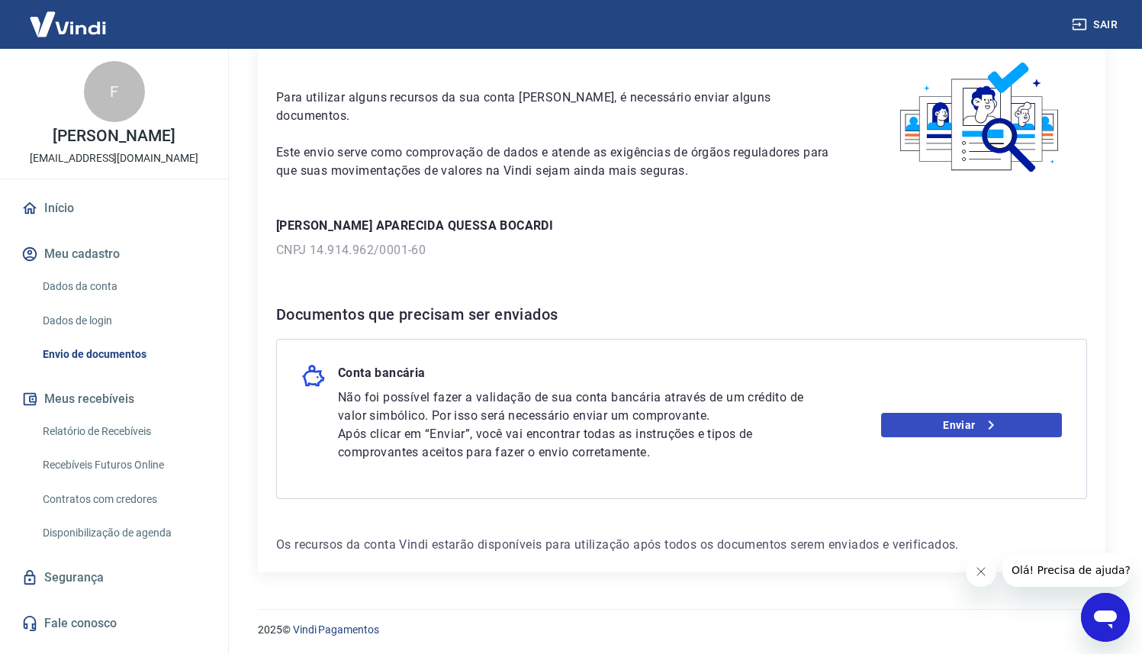 This screenshot has height=654, width=1142. What do you see at coordinates (123, 286) in the screenshot?
I see `a: Dados da conta` at bounding box center [123, 286].